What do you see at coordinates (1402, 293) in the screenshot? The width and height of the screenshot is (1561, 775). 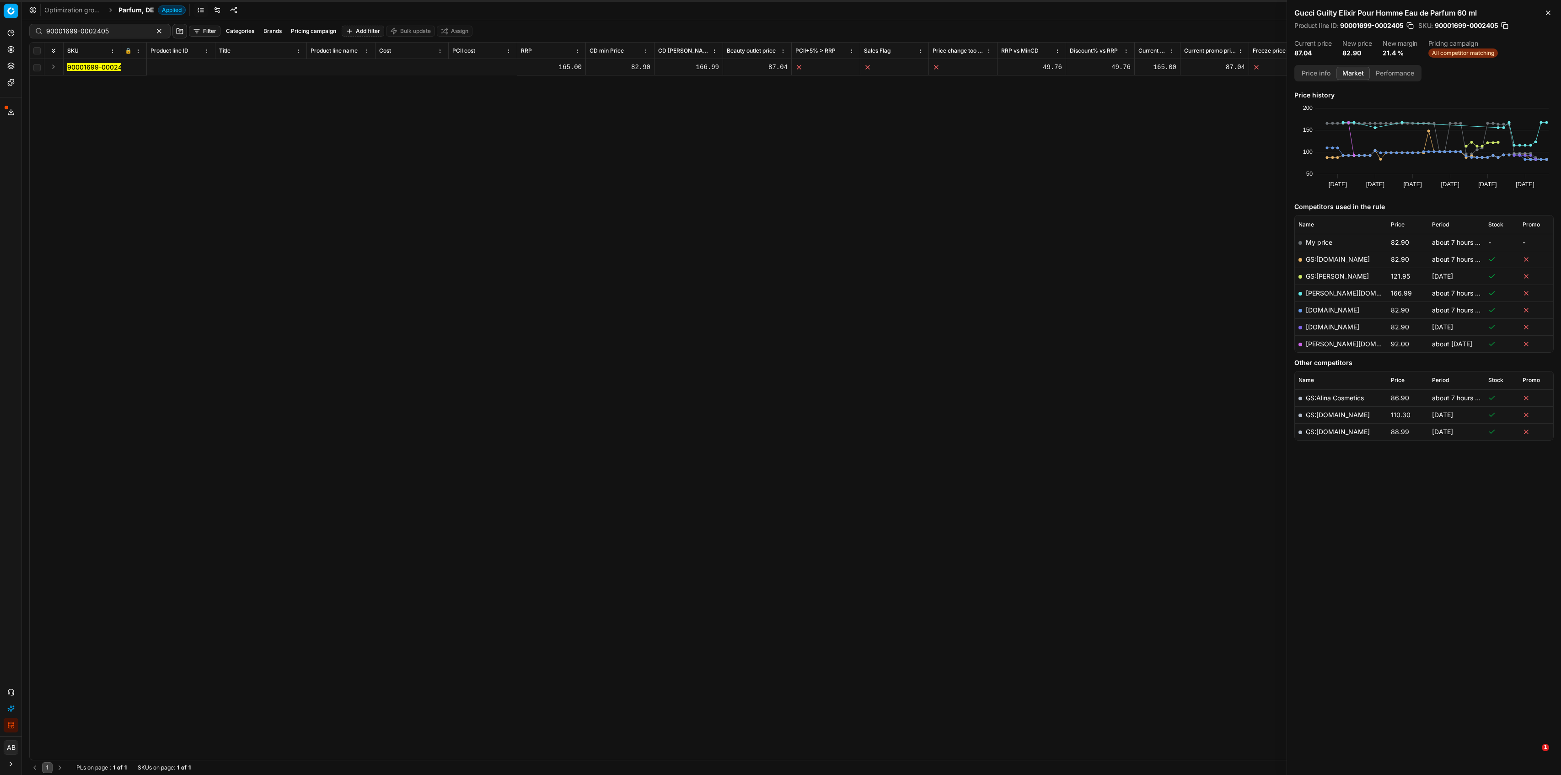 I see `span: 166.99` at bounding box center [1402, 293].